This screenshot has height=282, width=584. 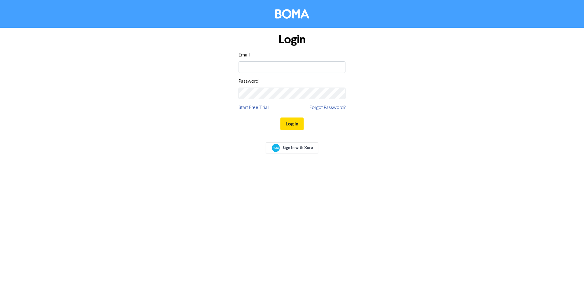 I want to click on img: Xero logo, so click(x=276, y=148).